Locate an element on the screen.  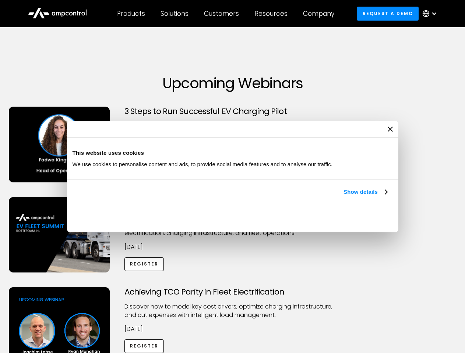
button: Okay is located at coordinates (337, 216).